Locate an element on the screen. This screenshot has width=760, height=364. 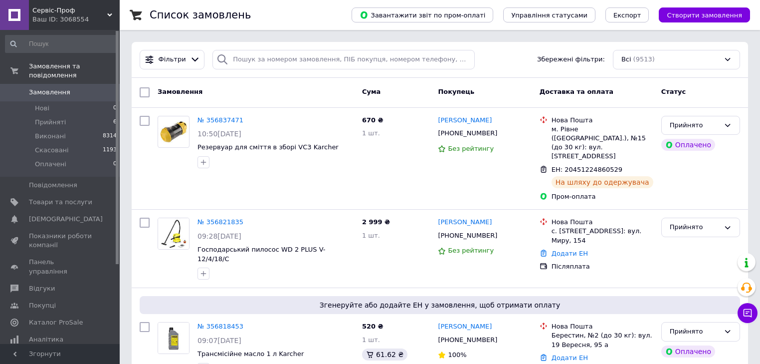
button: Експорт is located at coordinates (628, 15).